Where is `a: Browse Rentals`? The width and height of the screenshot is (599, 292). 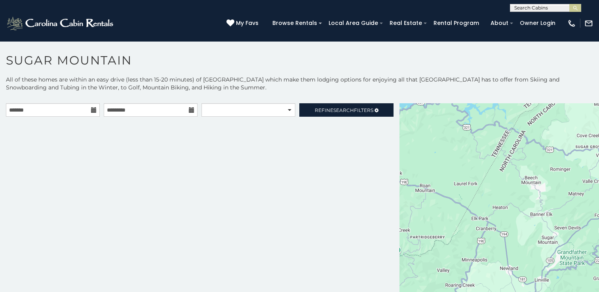 a: Browse Rentals is located at coordinates (295, 23).